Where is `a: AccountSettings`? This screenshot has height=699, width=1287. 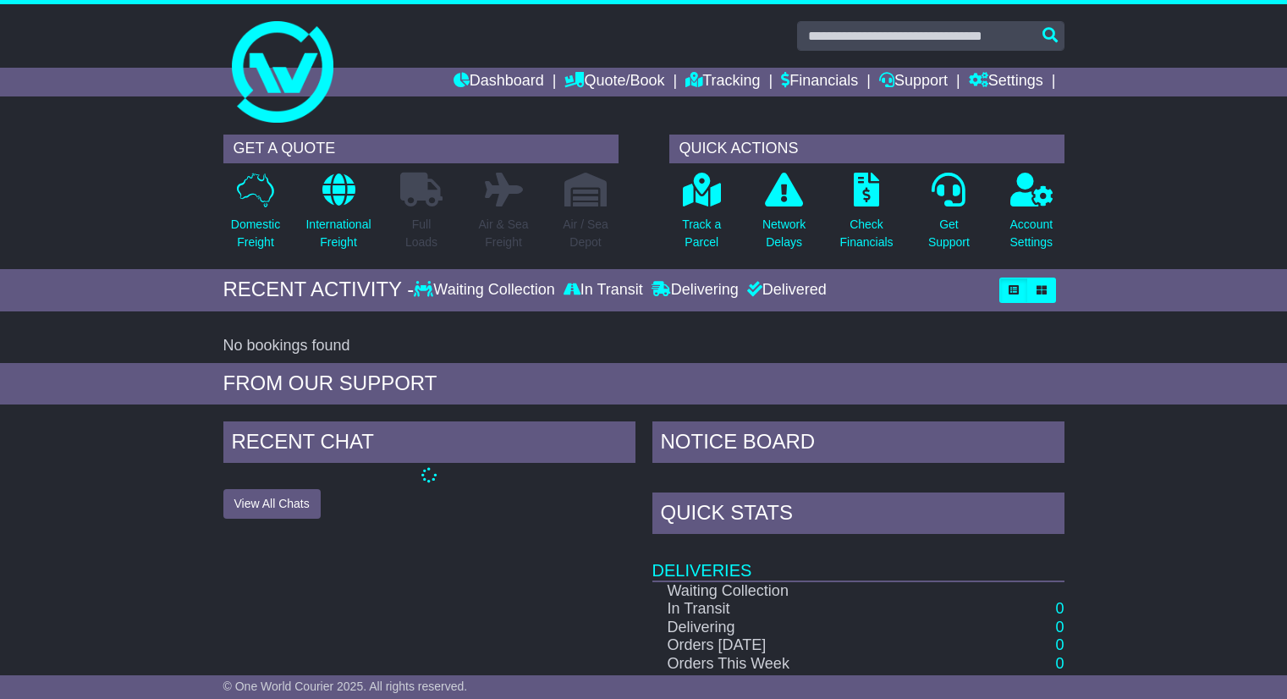 a: AccountSettings is located at coordinates (1032, 216).